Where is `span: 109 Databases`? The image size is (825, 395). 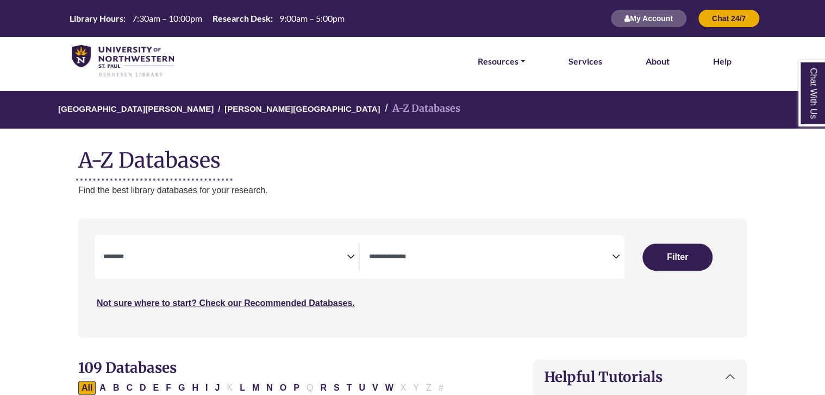 span: 109 Databases is located at coordinates (127, 368).